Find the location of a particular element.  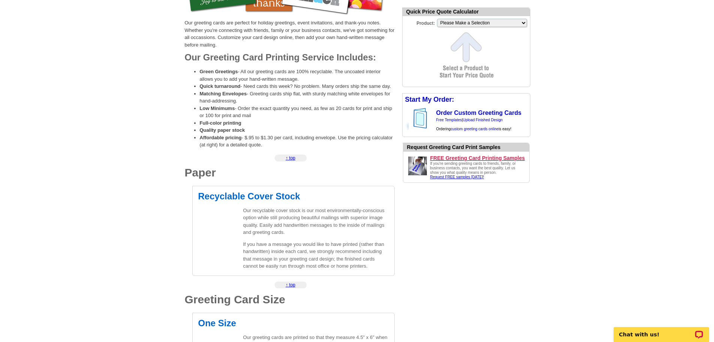

span: | Ordering is easy! is located at coordinates (474, 124).